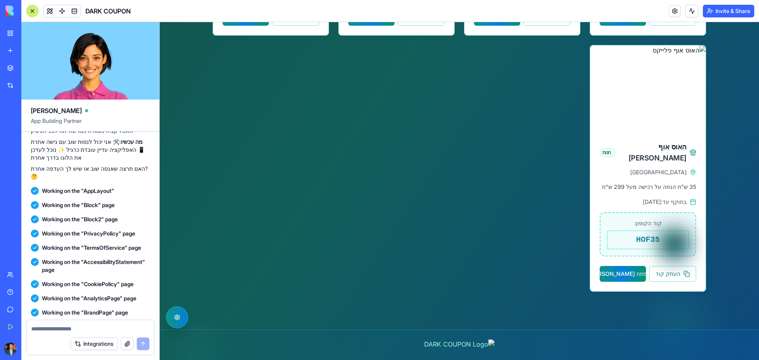  What do you see at coordinates (96, 266) in the screenshot?
I see `span: Working on the "AccessibilityStatement" page` at bounding box center [96, 266].